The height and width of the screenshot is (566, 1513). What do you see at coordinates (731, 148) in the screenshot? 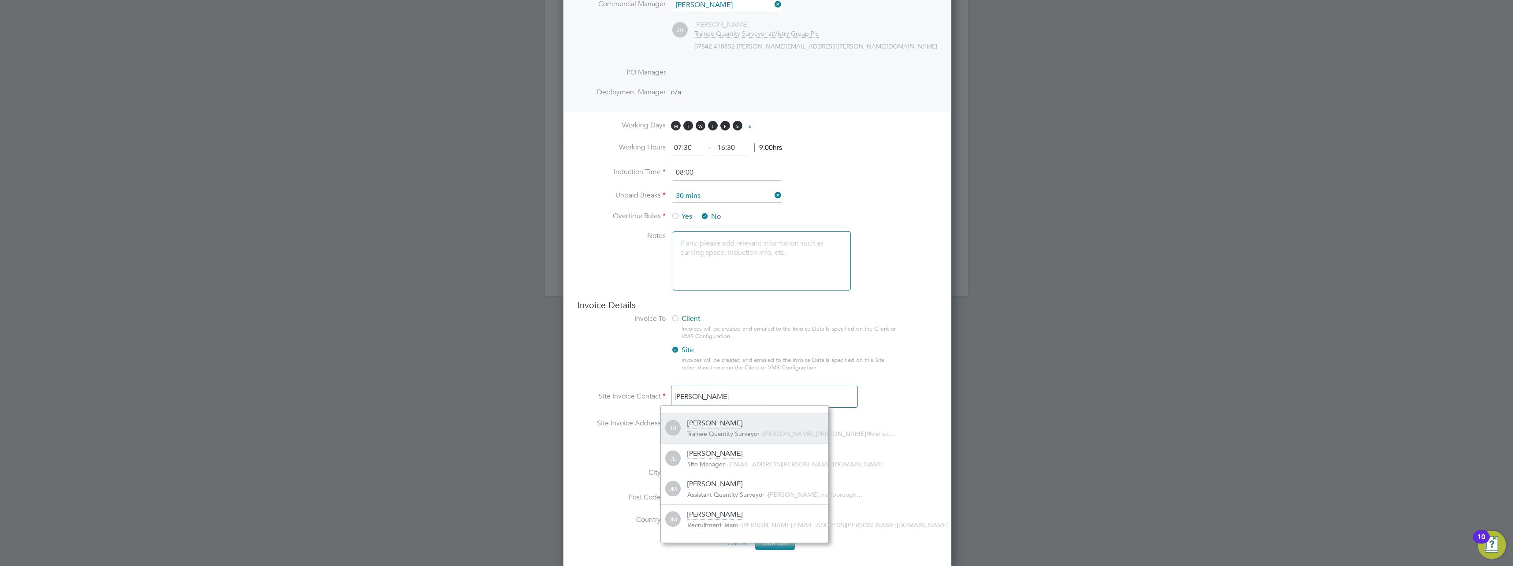
I see `input: 17:00` at bounding box center [731, 148].